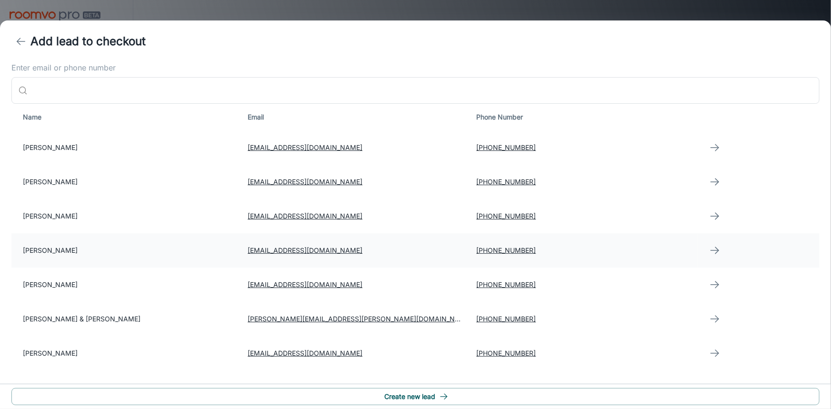 The height and width of the screenshot is (409, 831). Describe the element at coordinates (88, 41) in the screenshot. I see `h4: Add lead to checkout` at that location.